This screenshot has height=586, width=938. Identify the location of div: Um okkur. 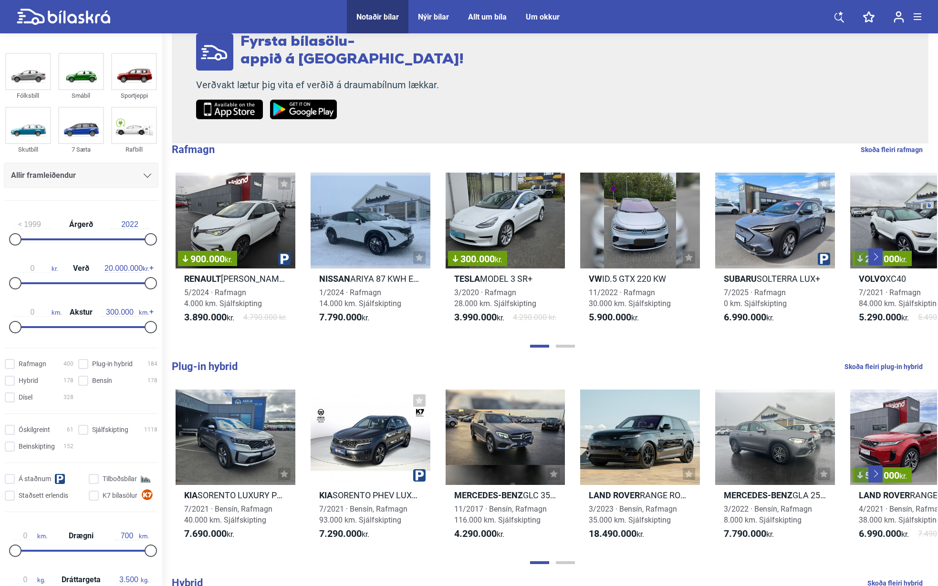
(542, 17).